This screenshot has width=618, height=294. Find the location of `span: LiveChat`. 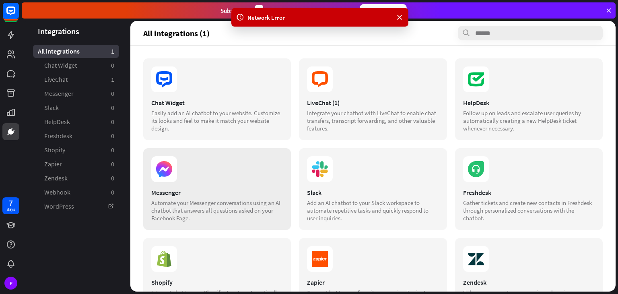

span: LiveChat is located at coordinates (56, 79).